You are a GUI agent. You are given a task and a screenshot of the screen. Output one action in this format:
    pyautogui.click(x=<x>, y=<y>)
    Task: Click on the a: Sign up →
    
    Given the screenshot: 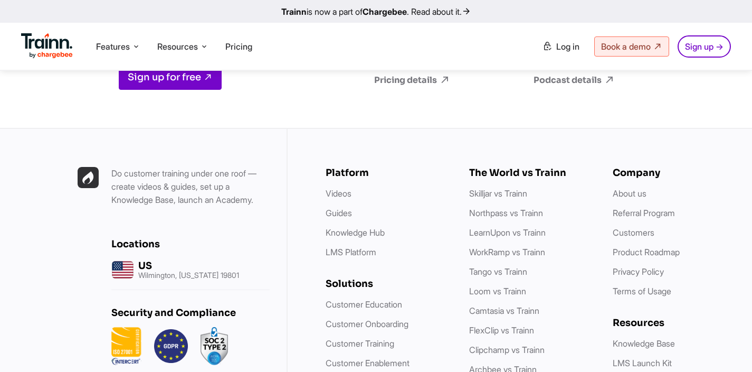 What is the action you would take?
    pyautogui.click(x=704, y=46)
    